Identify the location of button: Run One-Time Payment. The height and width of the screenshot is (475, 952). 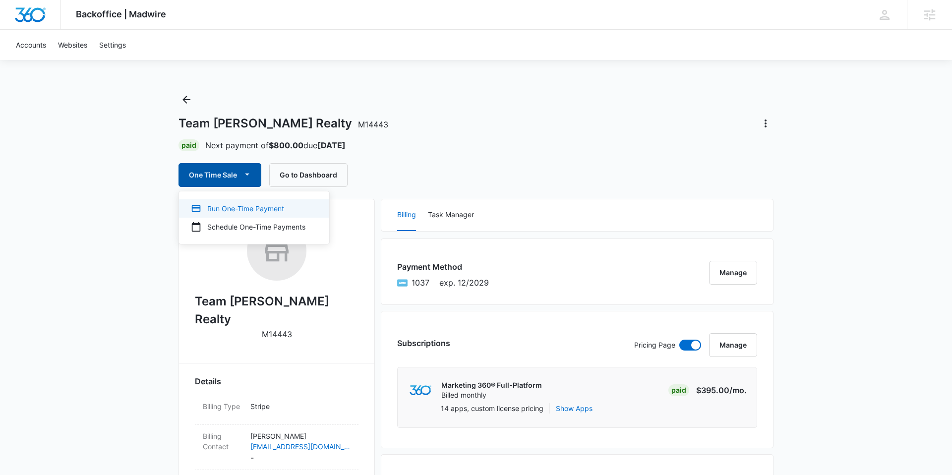
(254, 208).